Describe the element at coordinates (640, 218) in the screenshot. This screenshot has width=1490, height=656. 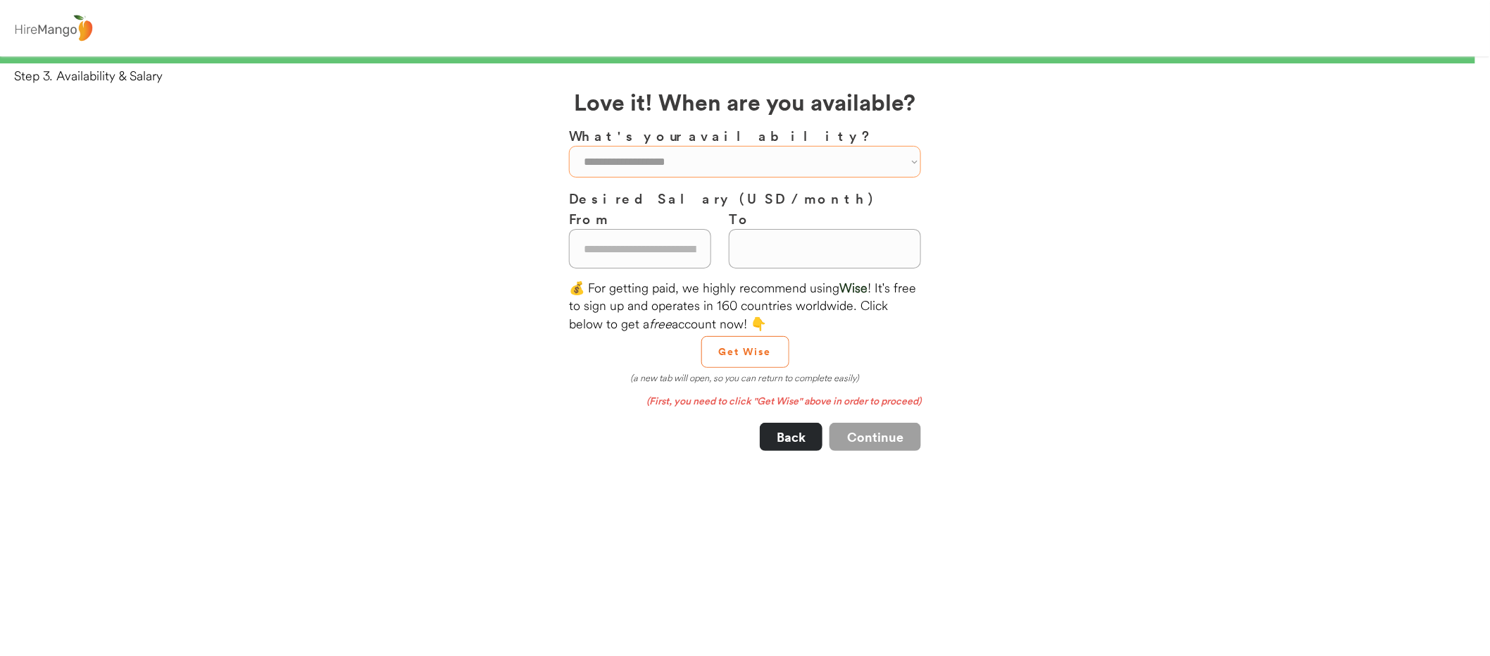
I see `h3: From` at that location.